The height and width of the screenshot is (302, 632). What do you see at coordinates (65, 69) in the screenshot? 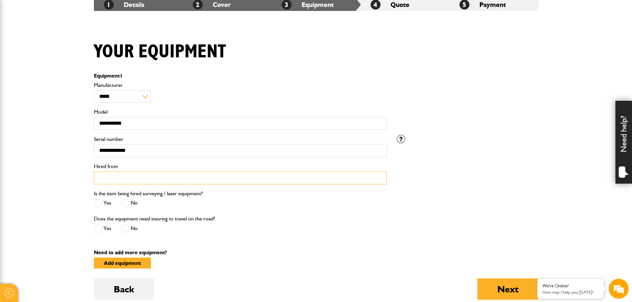
I see `input: Enter your last name` at bounding box center [65, 69].